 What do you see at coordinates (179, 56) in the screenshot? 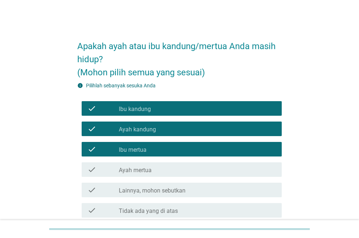
I see `h2: Apakah ayah atau ibu kandung/mertua Anda masih hidup? (Mohon pilih semua yang sesuai)` at bounding box center [179, 56].